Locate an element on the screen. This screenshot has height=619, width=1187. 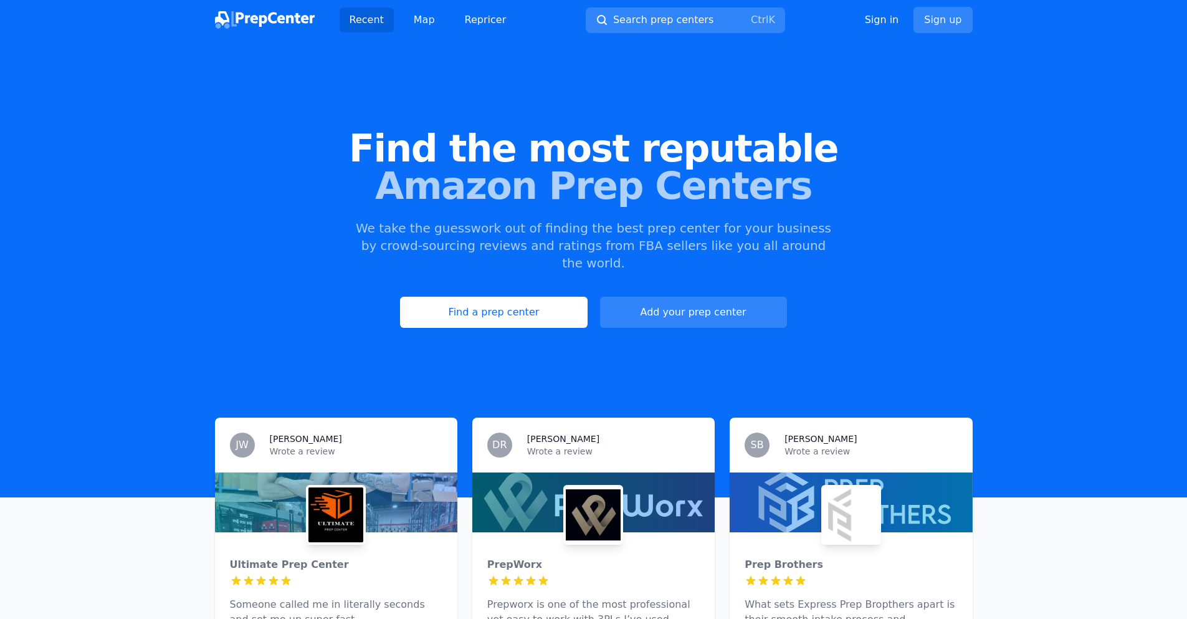
span: Search prep centers is located at coordinates (663, 20).